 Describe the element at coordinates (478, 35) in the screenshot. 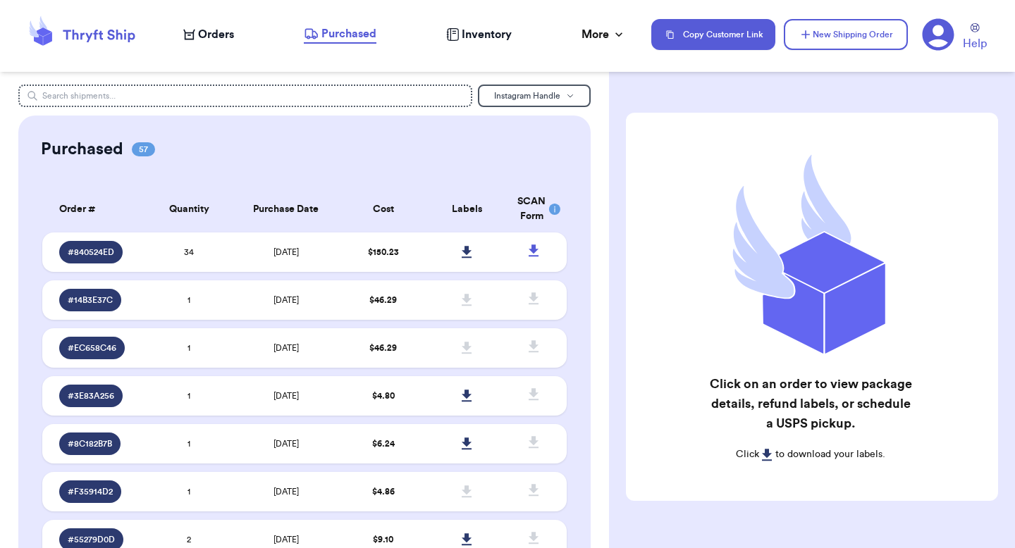

I see `a: Inventory` at that location.